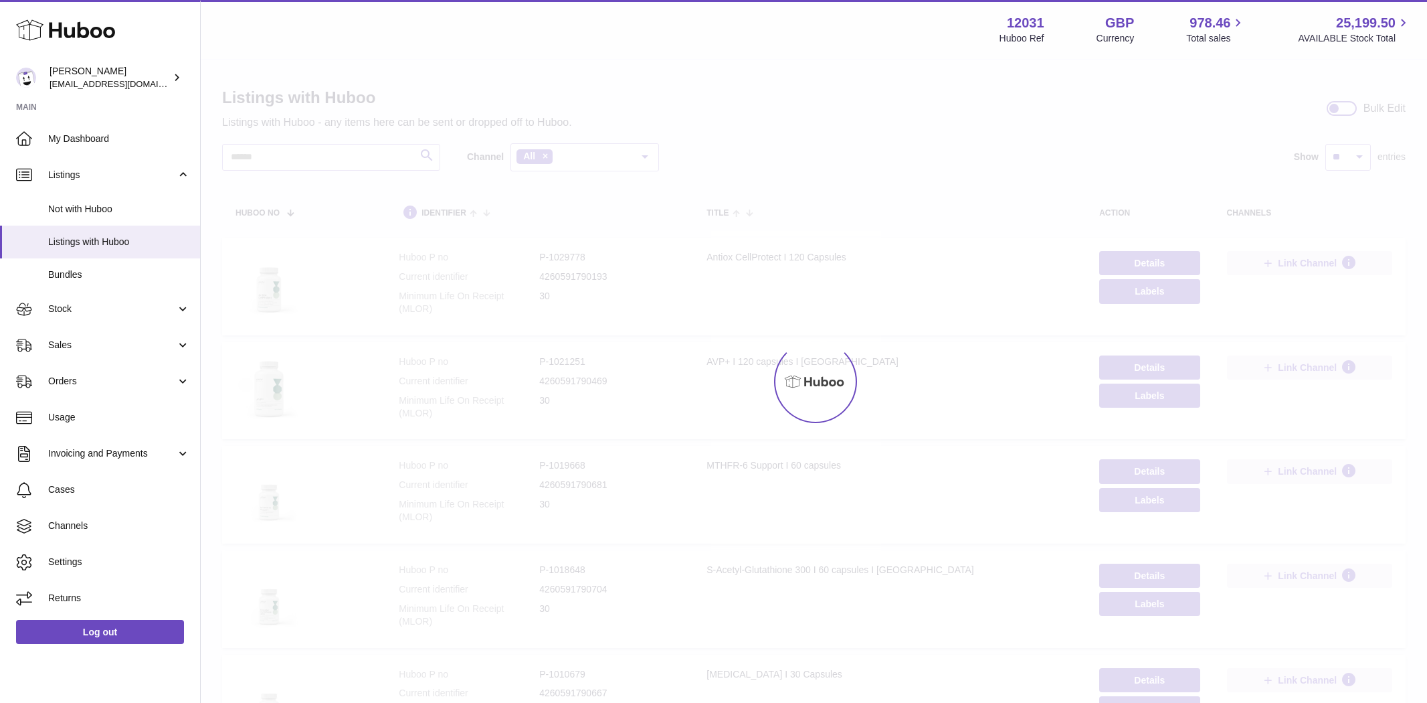 This screenshot has height=703, width=1427. I want to click on a: Log out, so click(100, 632).